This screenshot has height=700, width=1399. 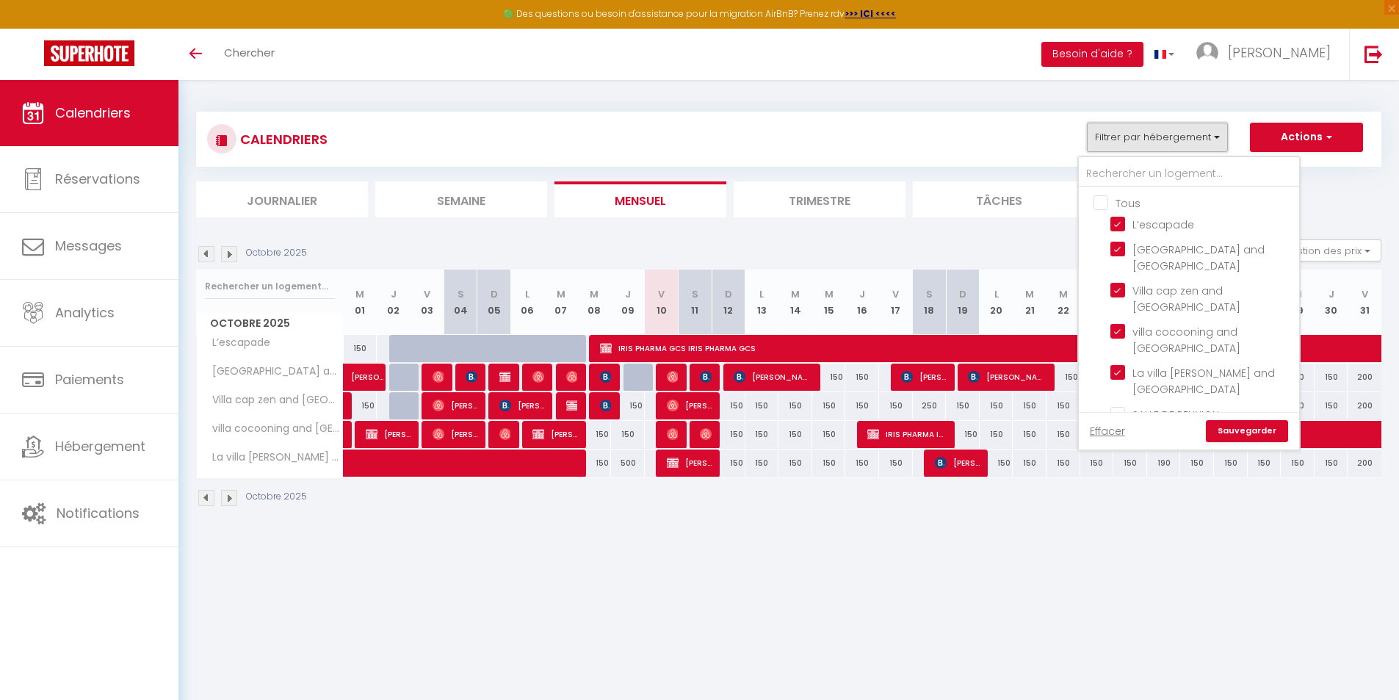 What do you see at coordinates (1107, 431) in the screenshot?
I see `a: Effacer` at bounding box center [1107, 431].